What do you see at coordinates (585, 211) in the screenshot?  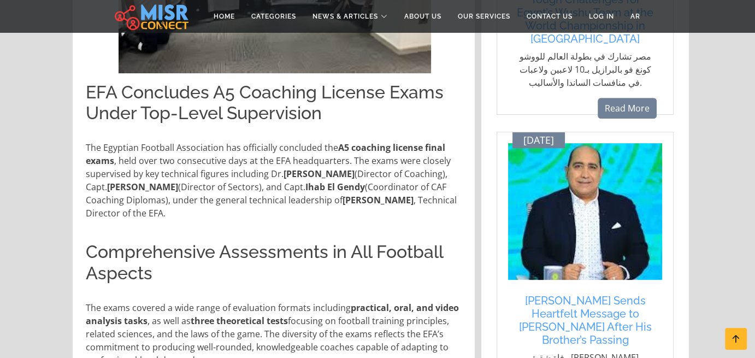 I see `img: مهيب عبد الهادي يعزي خالد بيبو في وفاة شقيقه – النادي الأهلي يُصدر بيان نعي.` at bounding box center [585, 211].